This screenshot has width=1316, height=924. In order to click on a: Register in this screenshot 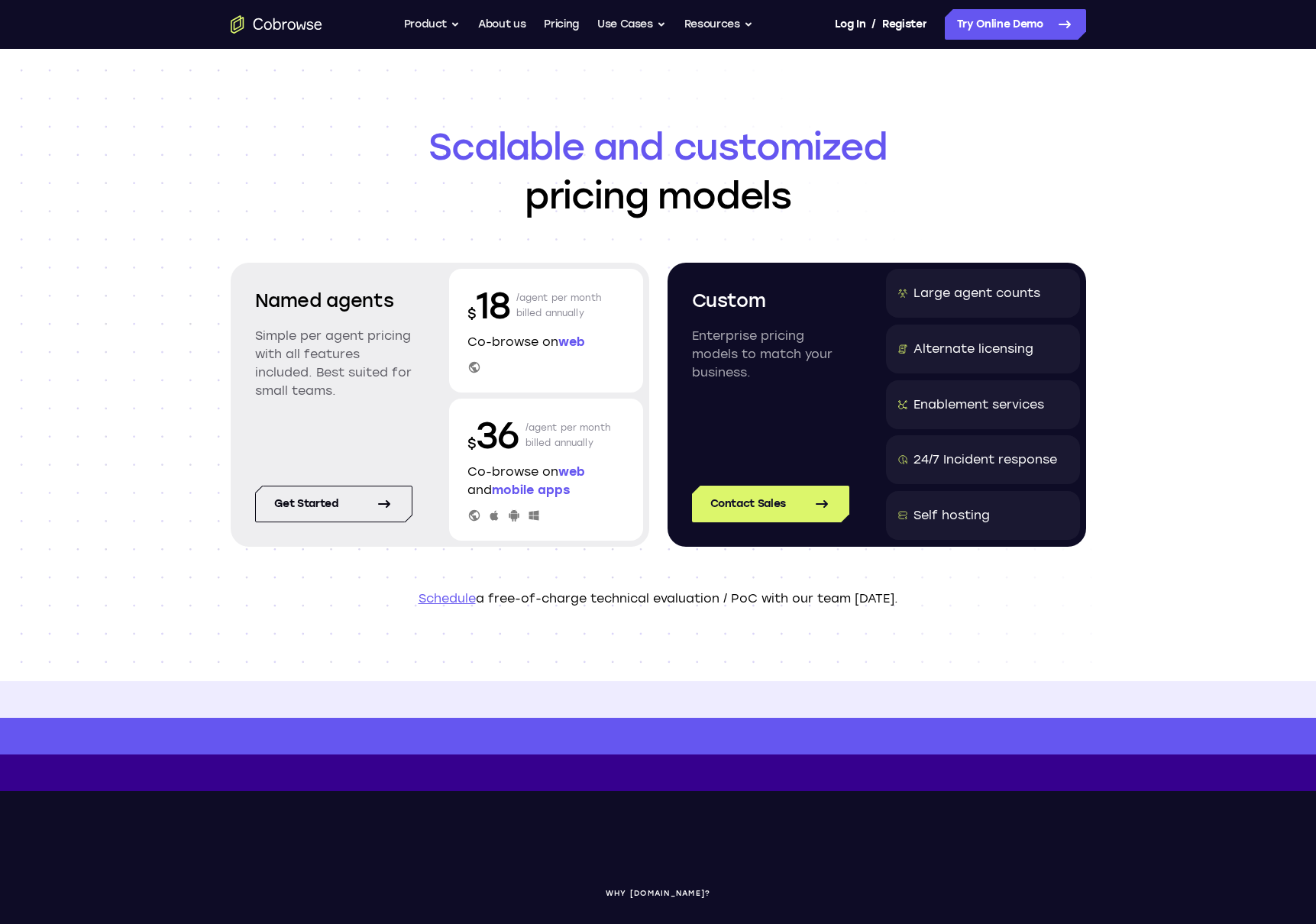, I will do `click(904, 25)`.